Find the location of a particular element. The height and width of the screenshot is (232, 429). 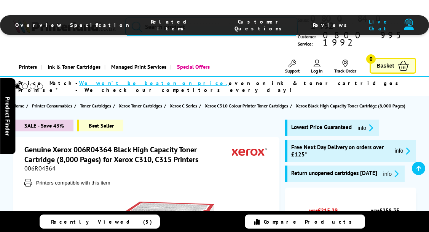

span: Specification is located at coordinates (100, 25).